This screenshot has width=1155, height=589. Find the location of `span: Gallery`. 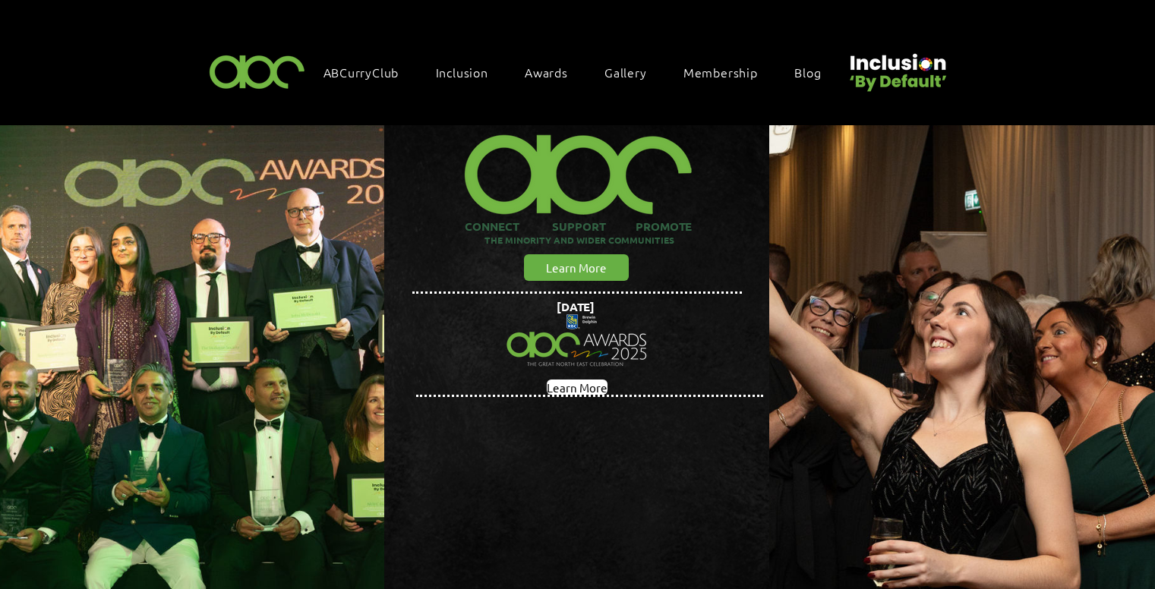

span: Gallery is located at coordinates (626, 72).